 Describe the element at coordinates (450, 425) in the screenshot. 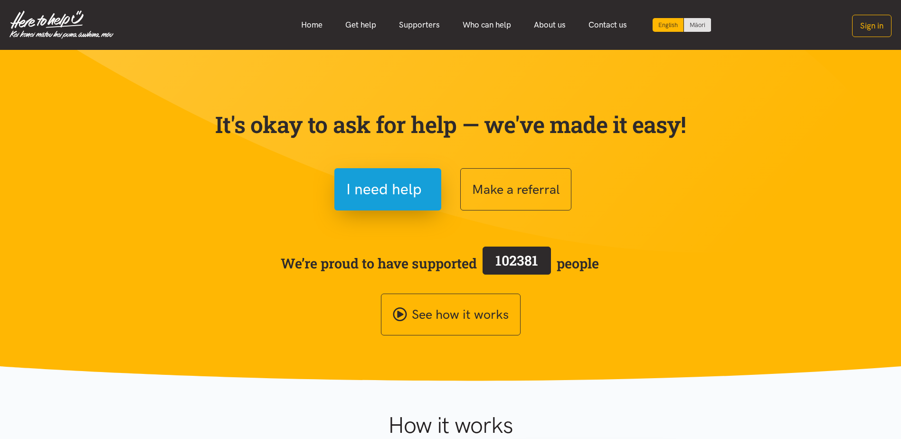

I see `h1: How it works` at that location.